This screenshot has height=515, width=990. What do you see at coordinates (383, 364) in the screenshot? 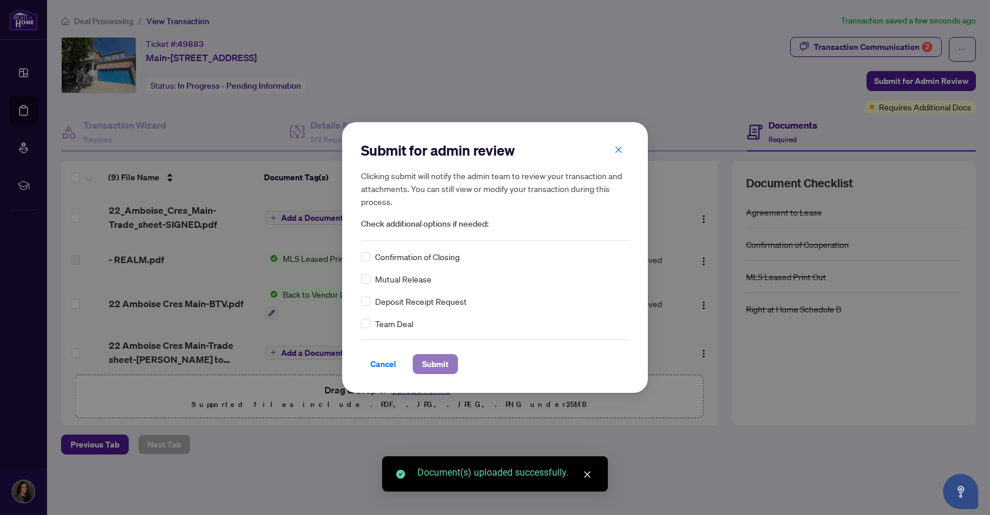
I see `span: Cancel` at bounding box center [383, 364].